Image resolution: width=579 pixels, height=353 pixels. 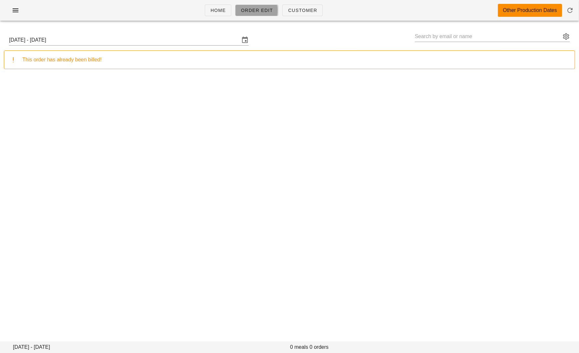 What do you see at coordinates (257, 10) in the screenshot?
I see `span: Order Edit` at bounding box center [257, 10].